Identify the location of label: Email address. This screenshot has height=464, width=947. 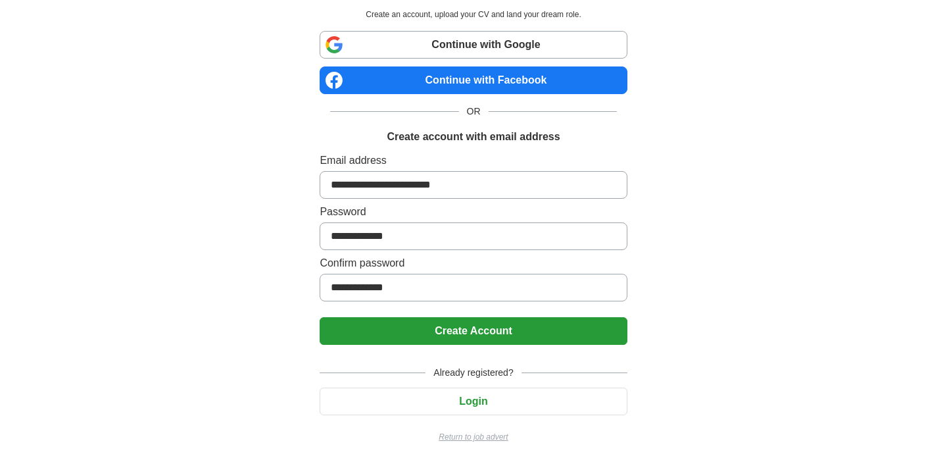
(473, 161).